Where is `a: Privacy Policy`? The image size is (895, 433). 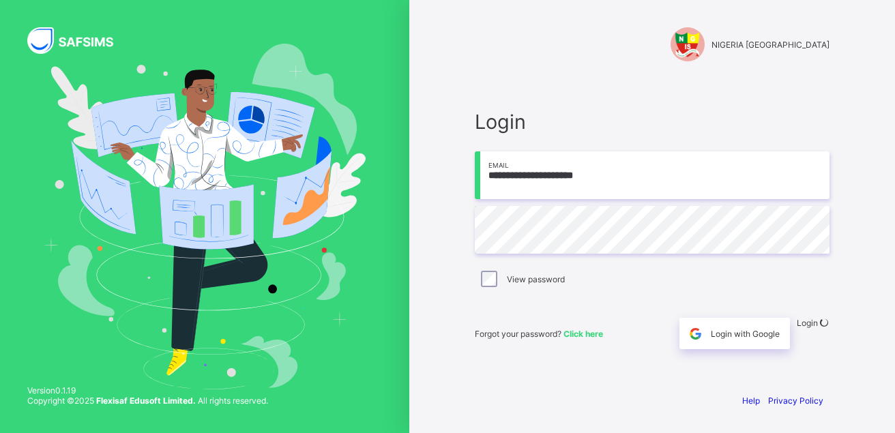 a: Privacy Policy is located at coordinates (796, 400).